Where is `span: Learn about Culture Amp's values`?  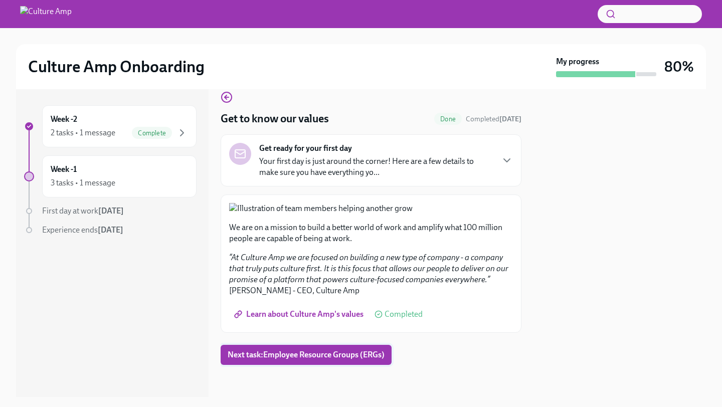
span: Learn about Culture Amp's values is located at coordinates (300, 314).